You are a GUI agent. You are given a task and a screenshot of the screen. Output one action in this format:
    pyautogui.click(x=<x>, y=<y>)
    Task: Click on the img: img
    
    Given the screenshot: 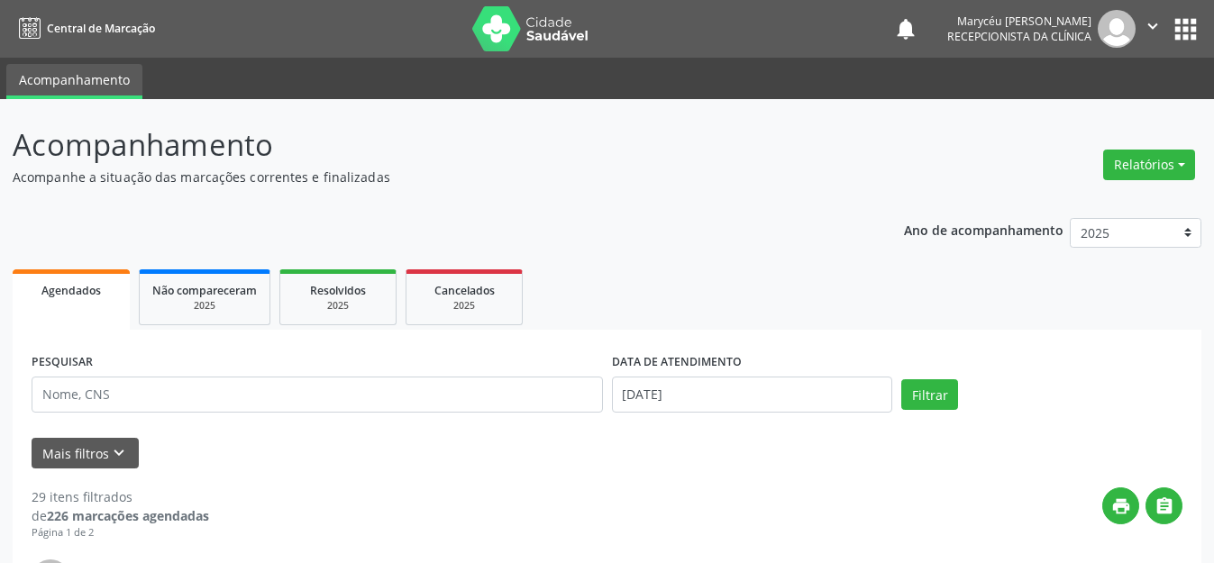 What is the action you would take?
    pyautogui.click(x=1116, y=29)
    